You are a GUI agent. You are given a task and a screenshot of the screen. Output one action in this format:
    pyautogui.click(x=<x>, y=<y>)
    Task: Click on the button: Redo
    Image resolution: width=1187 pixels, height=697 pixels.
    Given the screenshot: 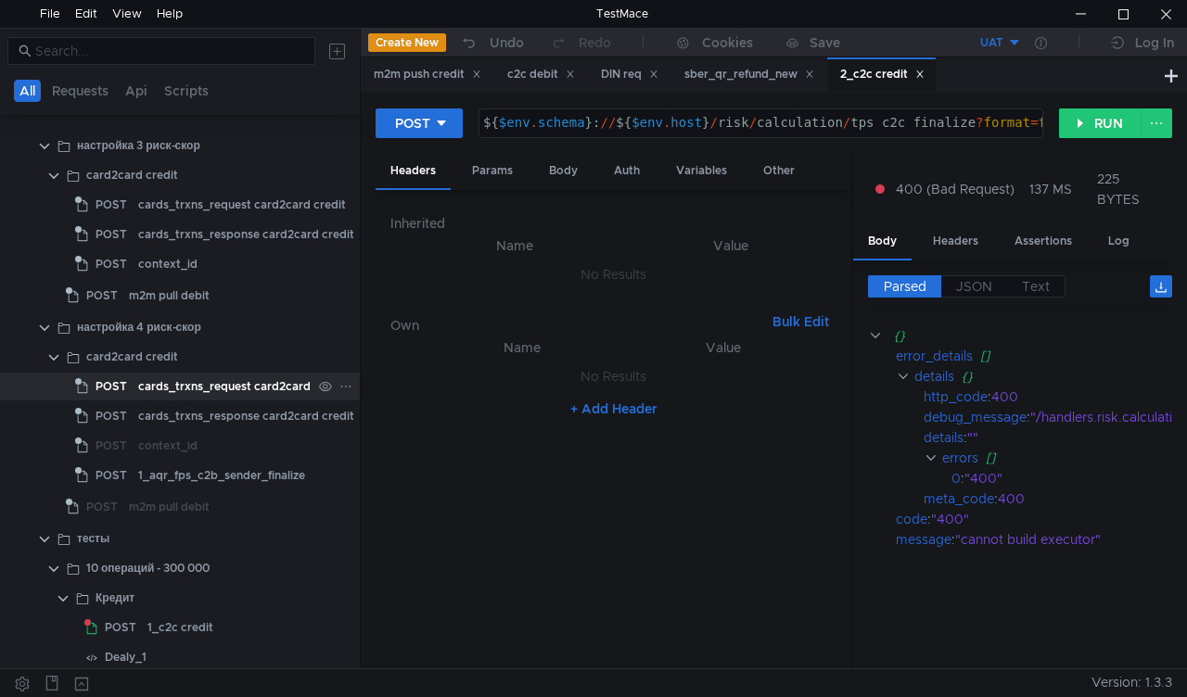 What is the action you would take?
    pyautogui.click(x=581, y=43)
    